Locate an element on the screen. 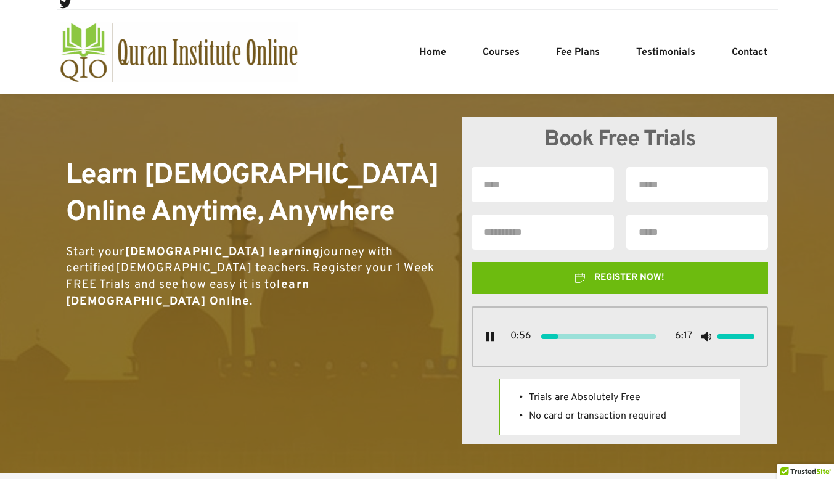  span: Fee Plans is located at coordinates (578, 52).